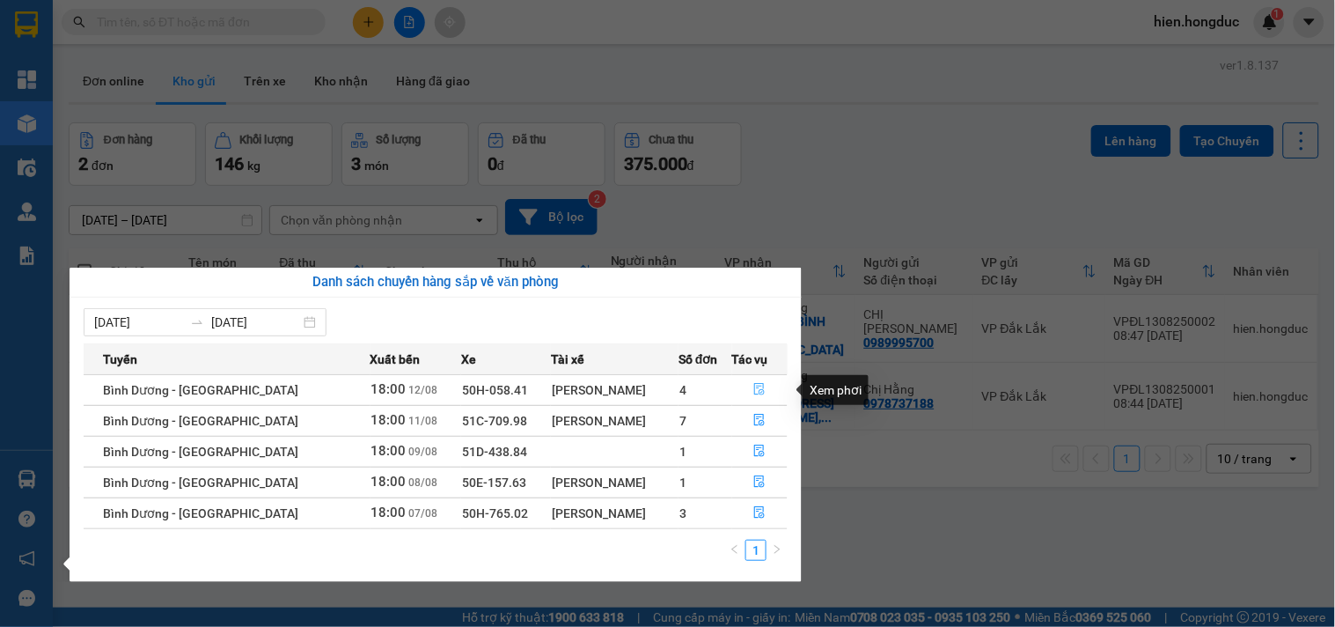 The image size is (1335, 627). I want to click on button: left, so click(735, 550).